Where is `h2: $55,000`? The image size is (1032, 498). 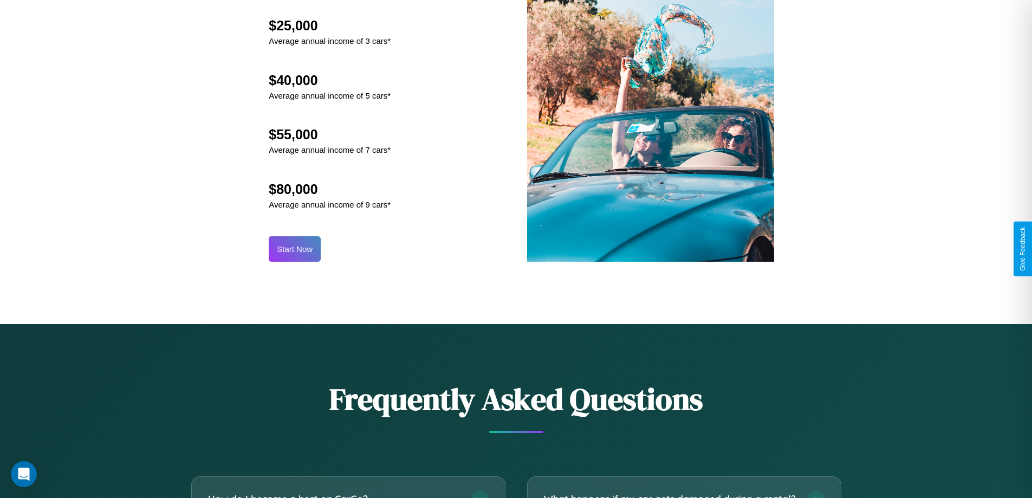
h2: $55,000 is located at coordinates (329, 134).